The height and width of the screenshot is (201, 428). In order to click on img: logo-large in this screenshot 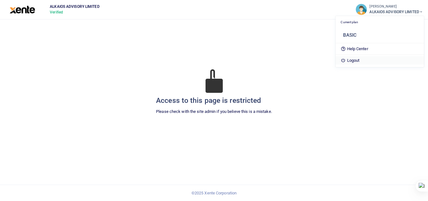, I will do `click(22, 9)`.